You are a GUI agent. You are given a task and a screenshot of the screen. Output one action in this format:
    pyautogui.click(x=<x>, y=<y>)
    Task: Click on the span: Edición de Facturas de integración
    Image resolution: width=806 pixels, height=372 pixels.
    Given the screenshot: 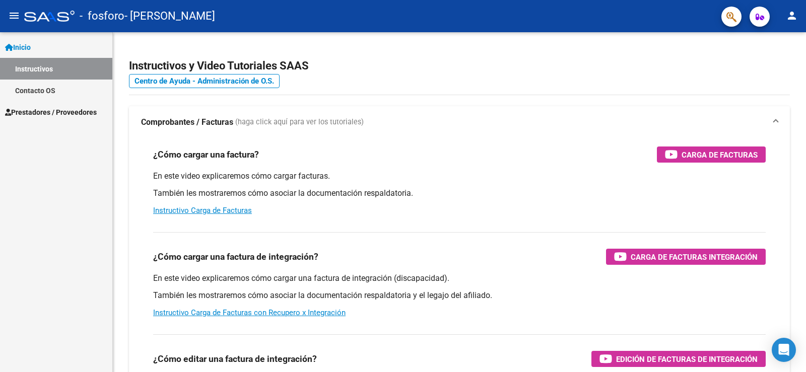 What is the action you would take?
    pyautogui.click(x=687, y=359)
    